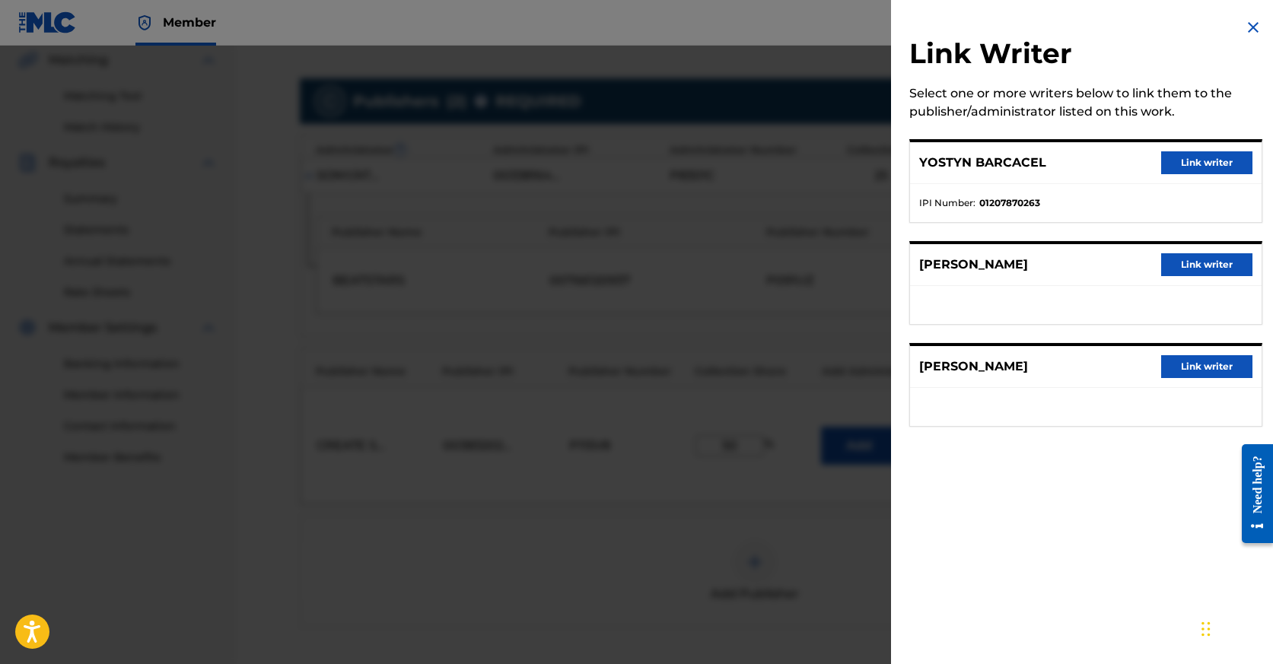 This screenshot has height=664, width=1273. Describe the element at coordinates (982, 163) in the screenshot. I see `p: YOSTYN BARCACEL` at that location.